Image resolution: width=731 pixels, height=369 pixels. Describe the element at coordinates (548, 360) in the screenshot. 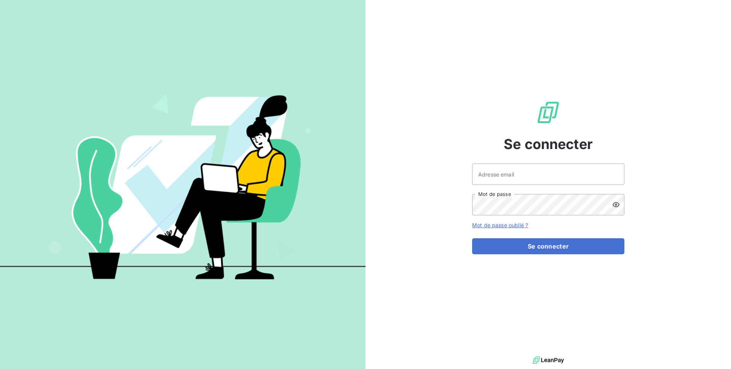

I see `img: logo` at that location.